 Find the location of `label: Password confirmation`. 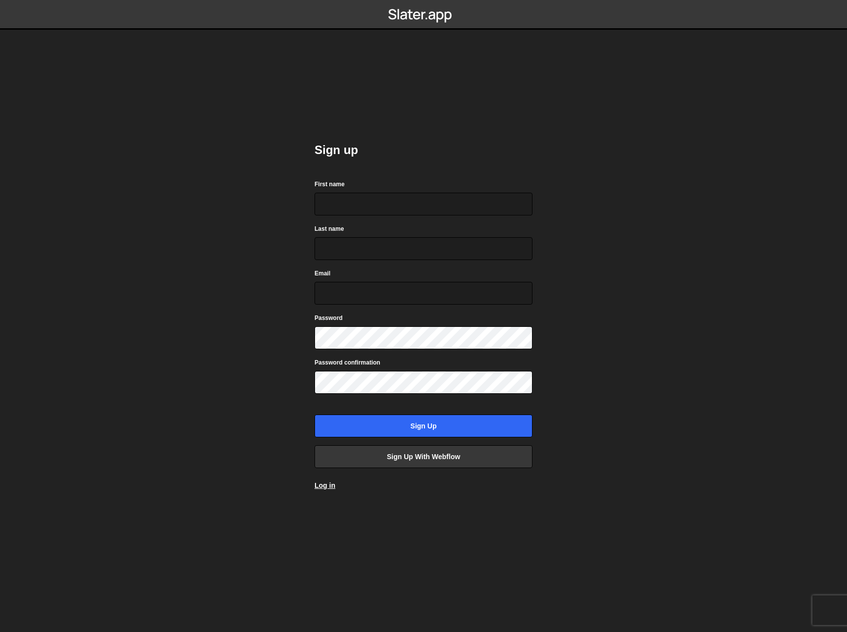

label: Password confirmation is located at coordinates (347, 363).